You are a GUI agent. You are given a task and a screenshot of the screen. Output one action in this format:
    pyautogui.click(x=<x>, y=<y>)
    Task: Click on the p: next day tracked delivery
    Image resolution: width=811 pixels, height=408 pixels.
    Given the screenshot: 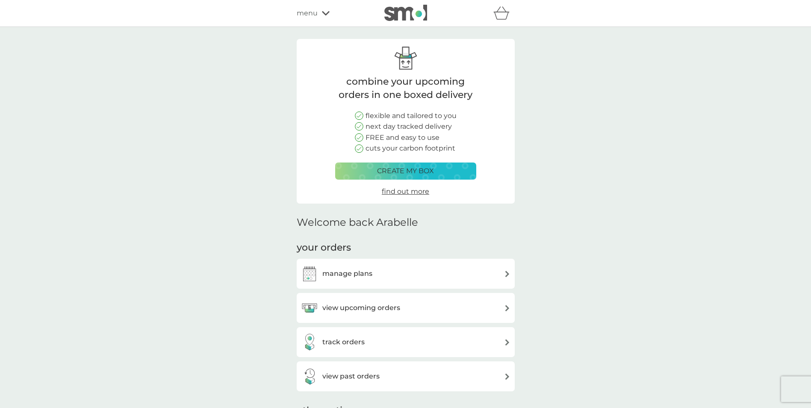 What is the action you would take?
    pyautogui.click(x=409, y=127)
    